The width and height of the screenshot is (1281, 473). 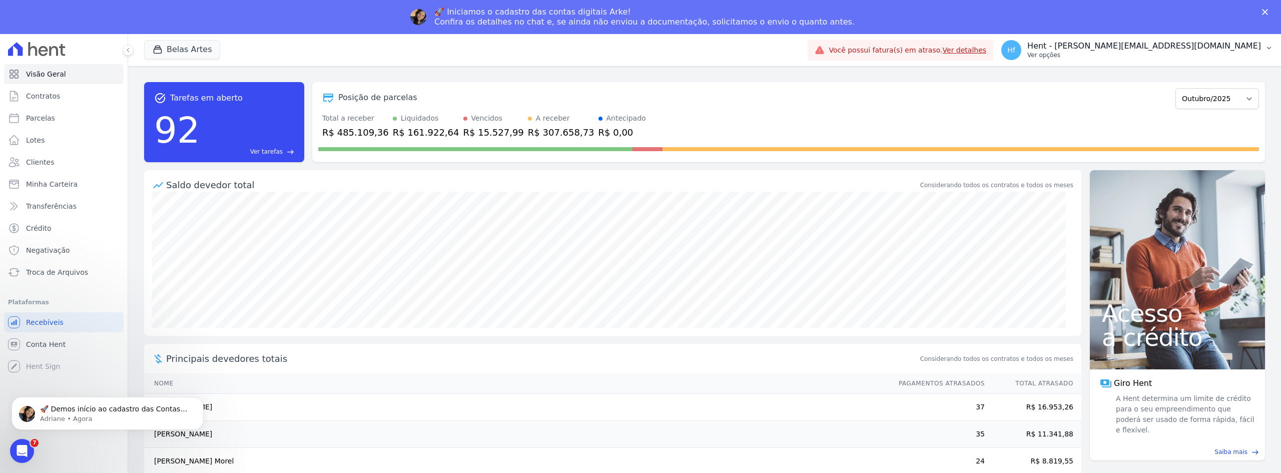 I want to click on span: Você possui fatura(s) em atraso., so click(x=907, y=50).